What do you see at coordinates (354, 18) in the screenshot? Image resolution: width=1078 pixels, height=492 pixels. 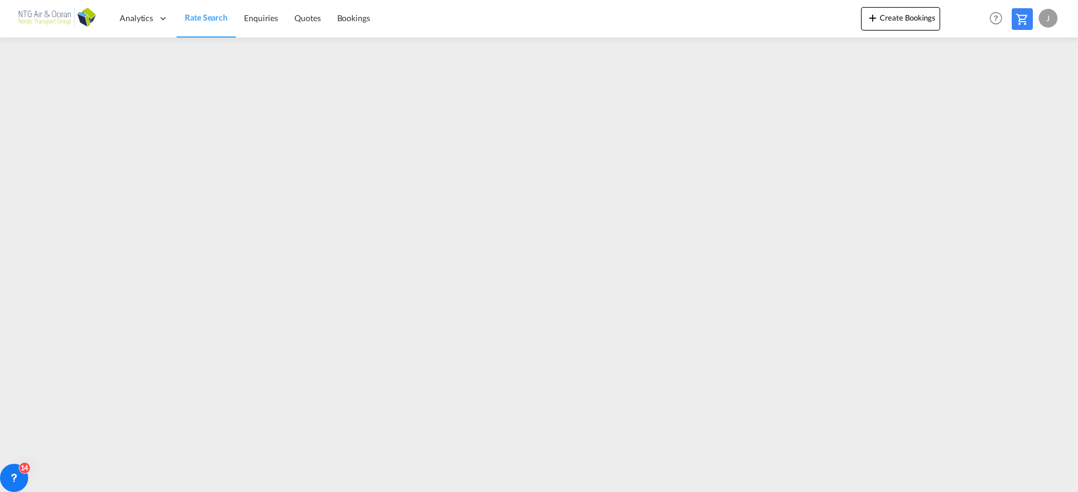 I see `span: Bookings` at bounding box center [354, 18].